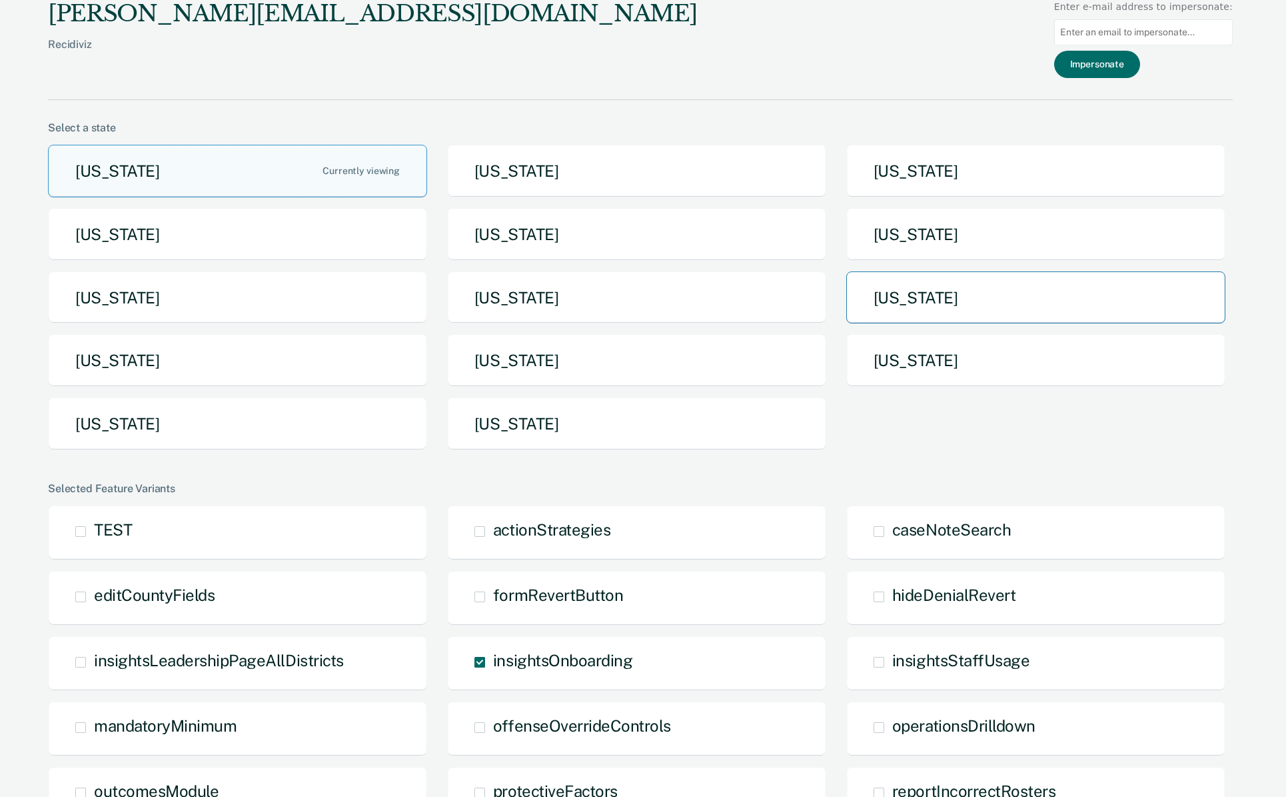  I want to click on div: Select a state, so click(641, 127).